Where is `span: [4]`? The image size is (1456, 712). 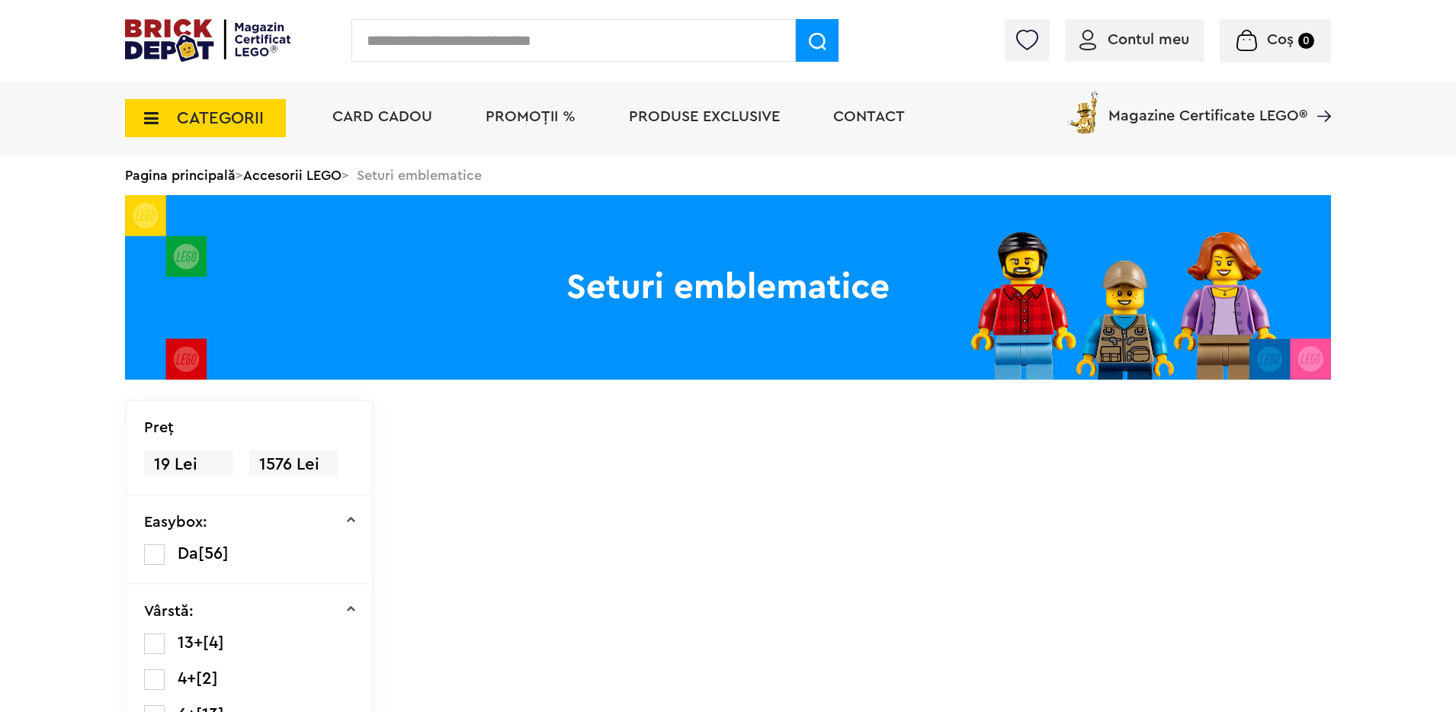
span: [4] is located at coordinates (213, 643).